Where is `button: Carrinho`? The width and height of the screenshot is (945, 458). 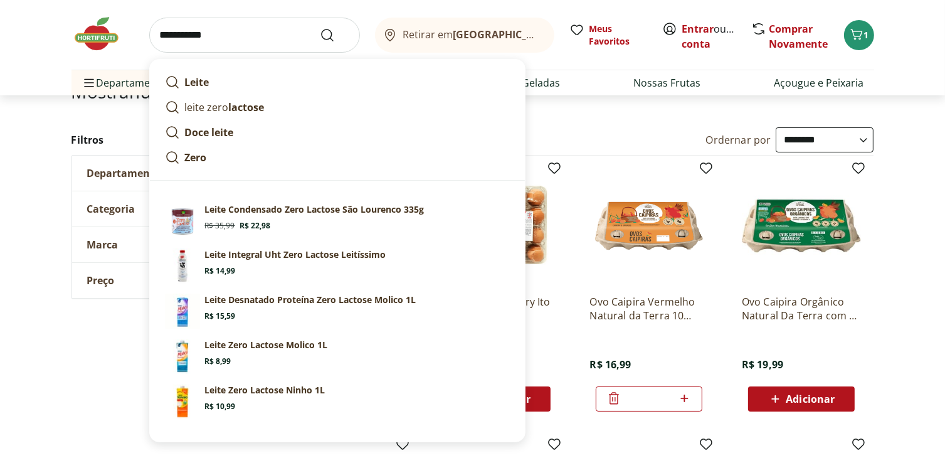 button: Carrinho is located at coordinates (859, 35).